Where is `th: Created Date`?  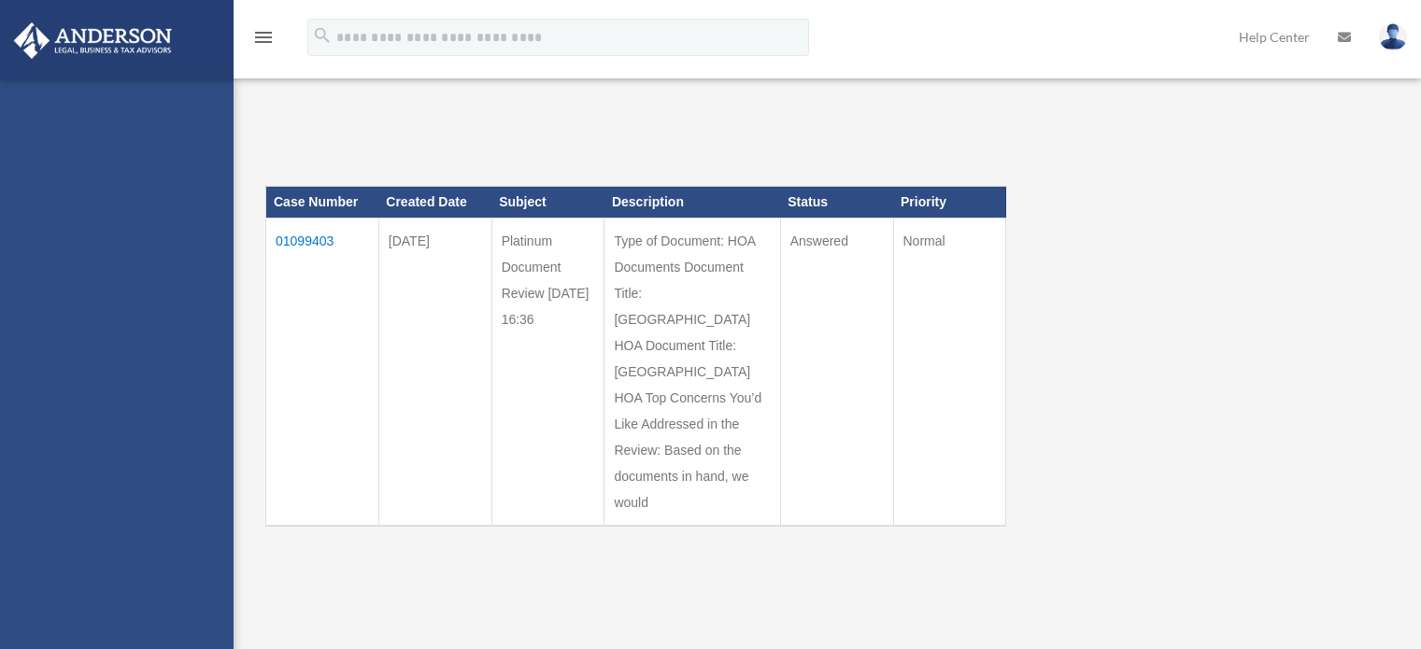
th: Created Date is located at coordinates (435, 203).